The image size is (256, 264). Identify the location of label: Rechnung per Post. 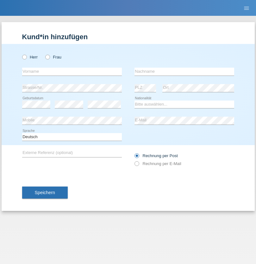
(156, 156).